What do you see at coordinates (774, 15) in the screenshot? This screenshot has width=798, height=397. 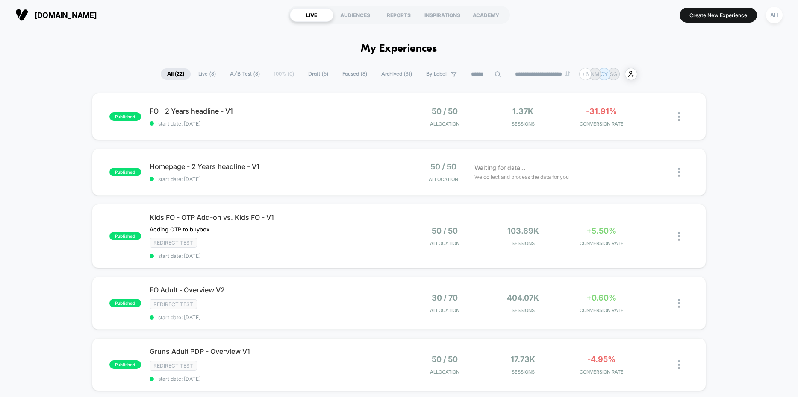 I see `div: AH` at bounding box center [774, 15].